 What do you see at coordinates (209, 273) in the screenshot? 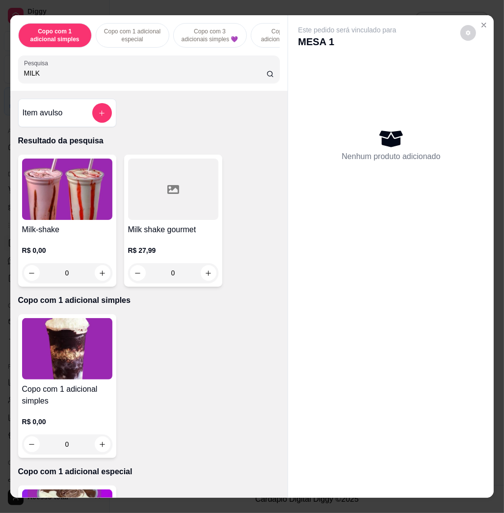
I see `button: increase-product-quantity` at bounding box center [209, 273].